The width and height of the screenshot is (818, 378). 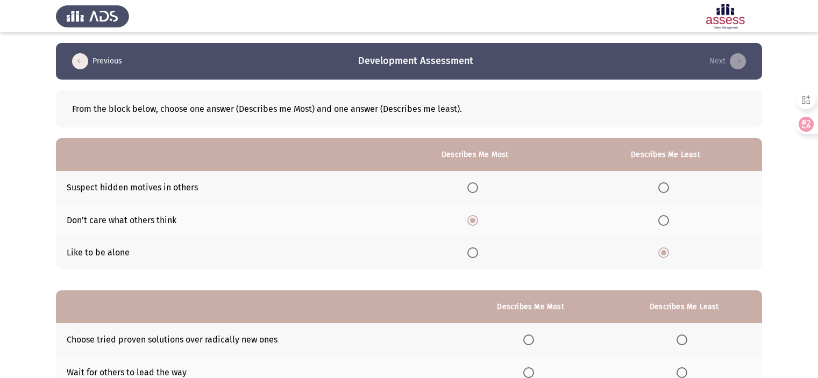 What do you see at coordinates (725, 16) in the screenshot?
I see `img: Assessment logo of Development Assessment R1 (EN/AR)` at bounding box center [725, 16].